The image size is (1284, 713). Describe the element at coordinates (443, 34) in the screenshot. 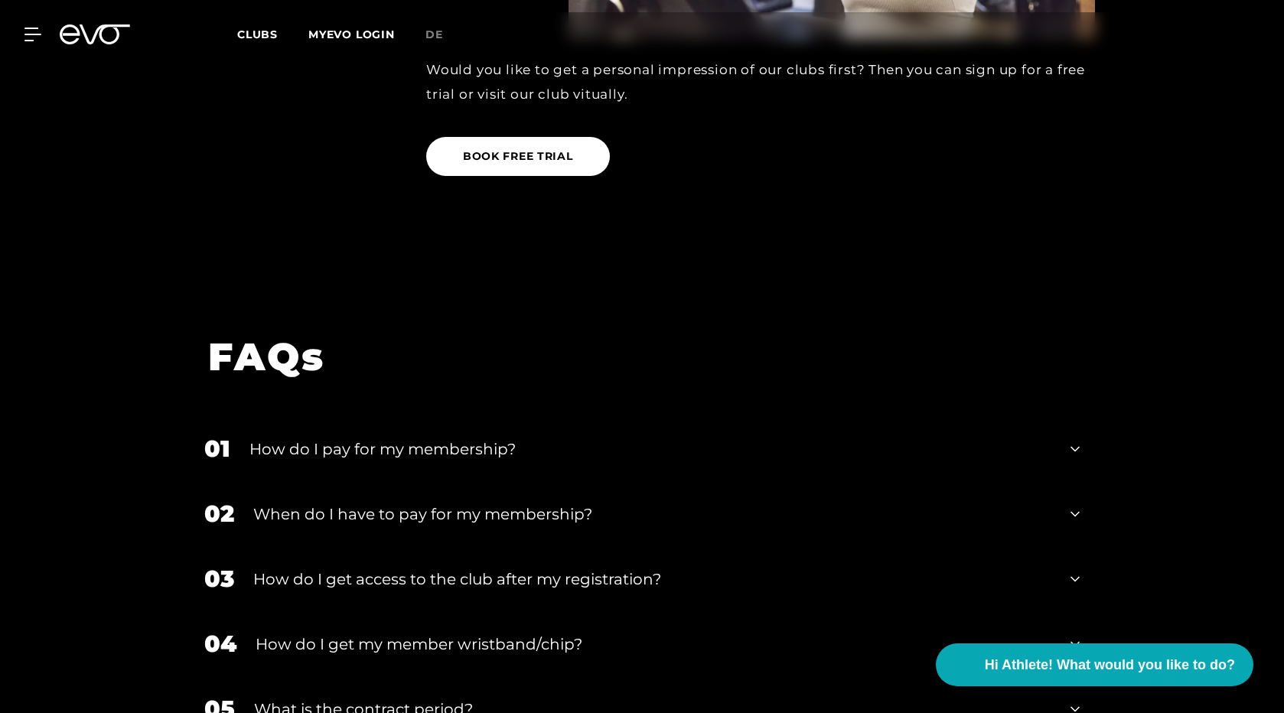

I see `a: de` at that location.